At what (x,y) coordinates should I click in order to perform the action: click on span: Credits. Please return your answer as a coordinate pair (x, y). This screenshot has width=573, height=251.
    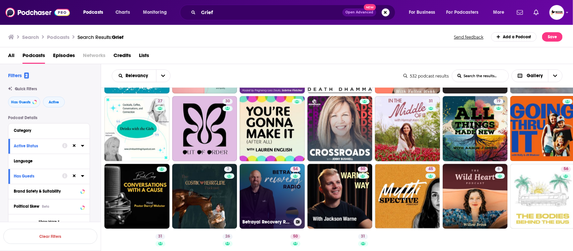
    Looking at the image, I should click on (122, 57).